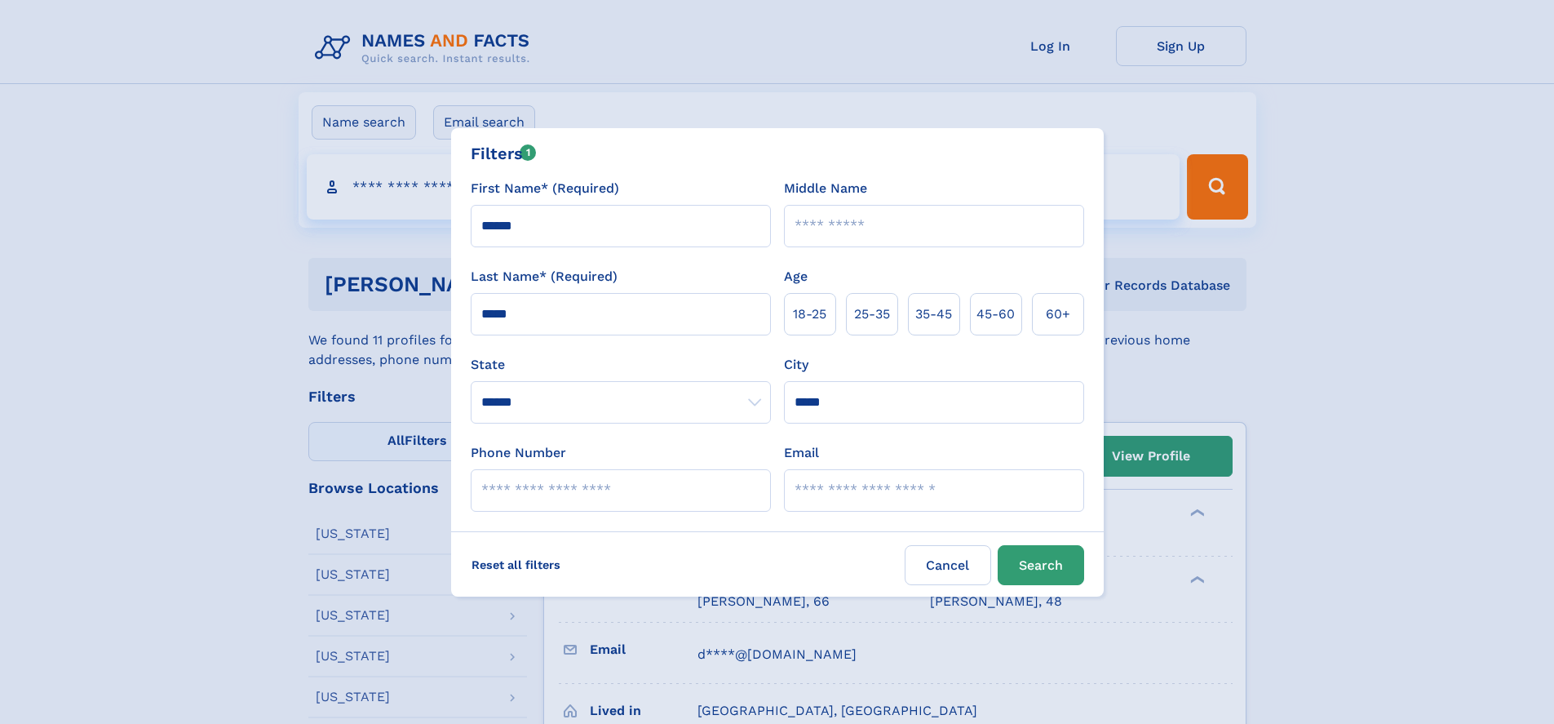  What do you see at coordinates (545, 188) in the screenshot?
I see `label: First Name* (Required)` at bounding box center [545, 188].